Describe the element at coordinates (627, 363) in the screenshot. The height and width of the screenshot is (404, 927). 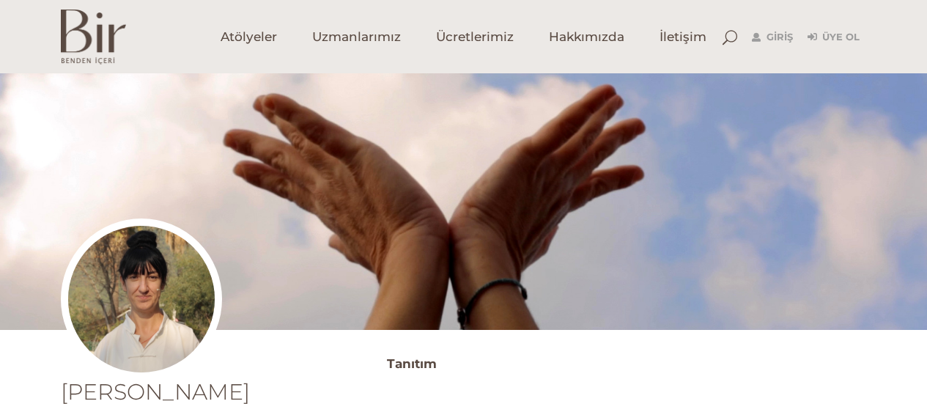
I see `h3: Tanıtım` at that location.